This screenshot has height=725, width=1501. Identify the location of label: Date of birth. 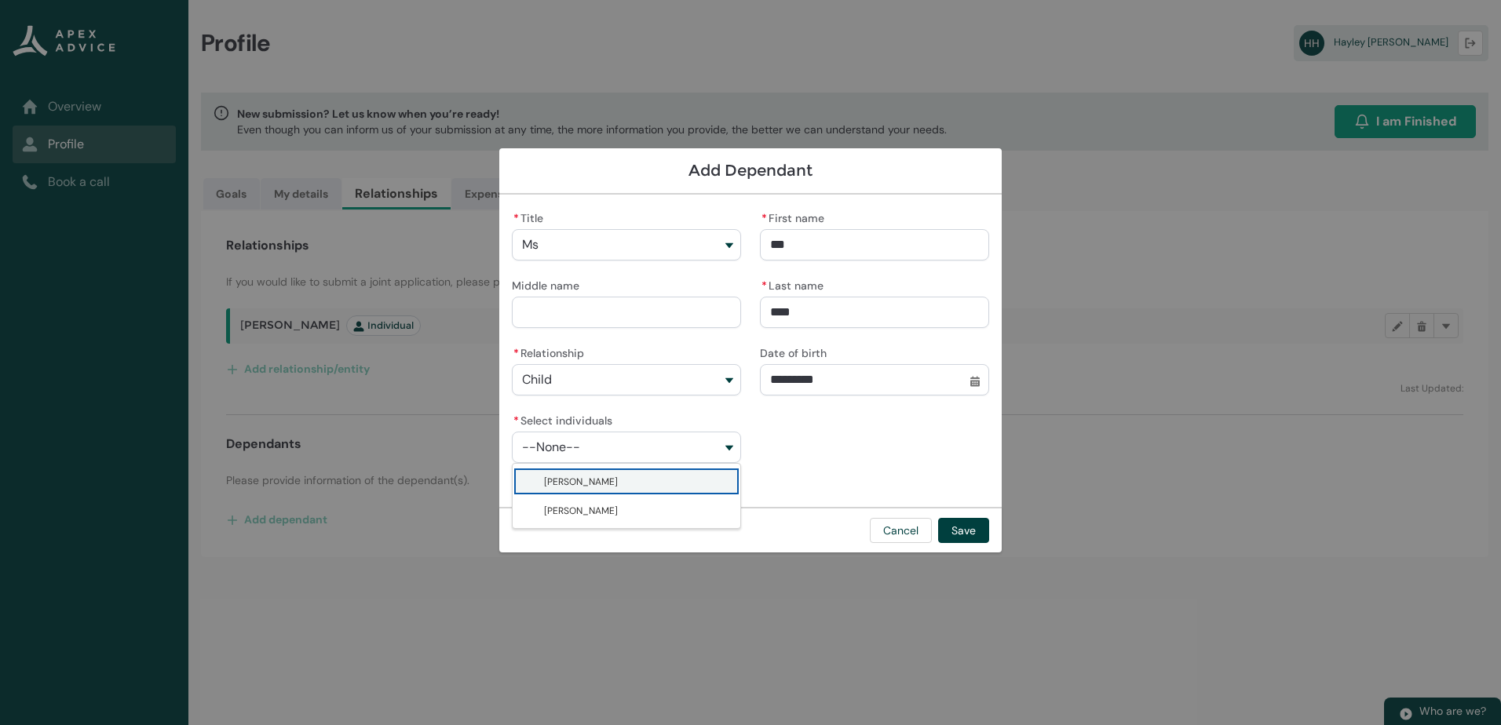
(796, 352).